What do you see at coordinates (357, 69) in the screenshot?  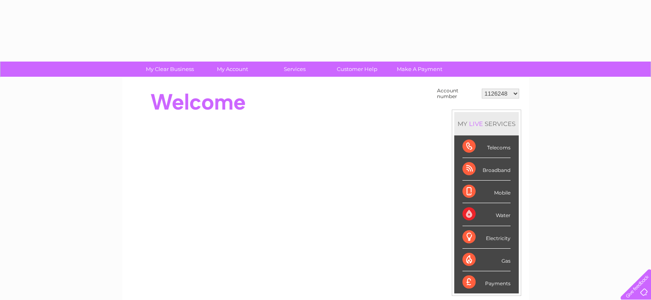 I see `a: Customer Help` at bounding box center [357, 69].